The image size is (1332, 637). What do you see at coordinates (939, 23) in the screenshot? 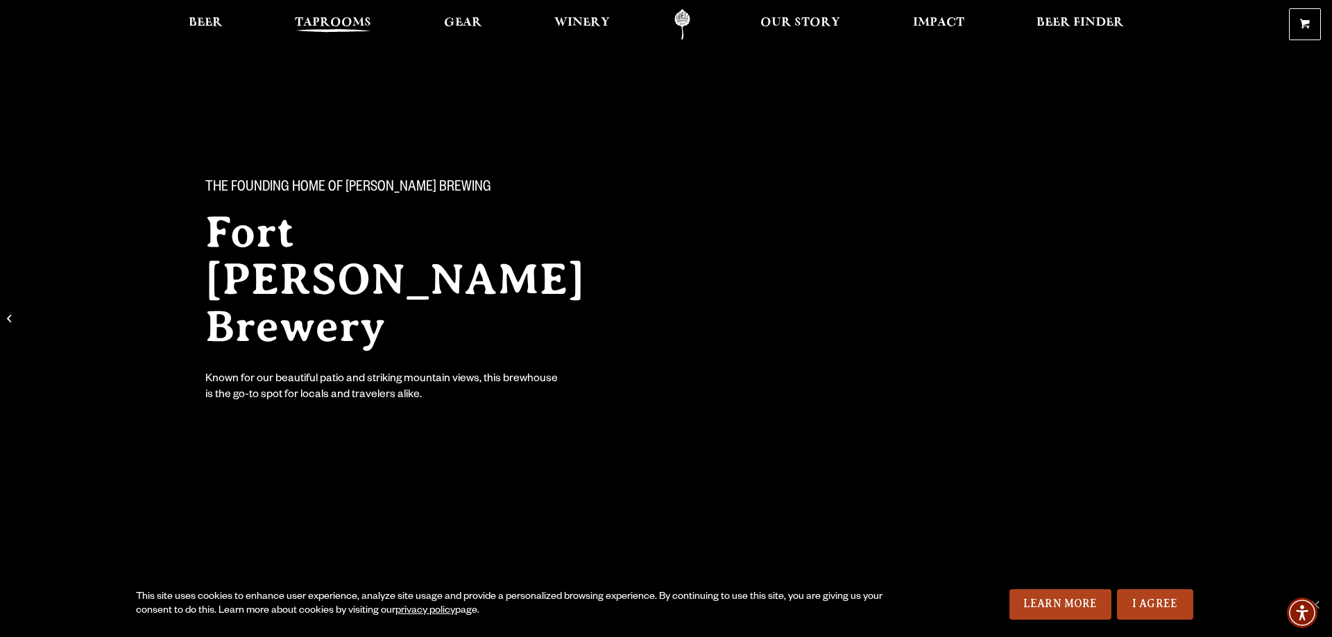
I see `span: Impact` at bounding box center [939, 23].